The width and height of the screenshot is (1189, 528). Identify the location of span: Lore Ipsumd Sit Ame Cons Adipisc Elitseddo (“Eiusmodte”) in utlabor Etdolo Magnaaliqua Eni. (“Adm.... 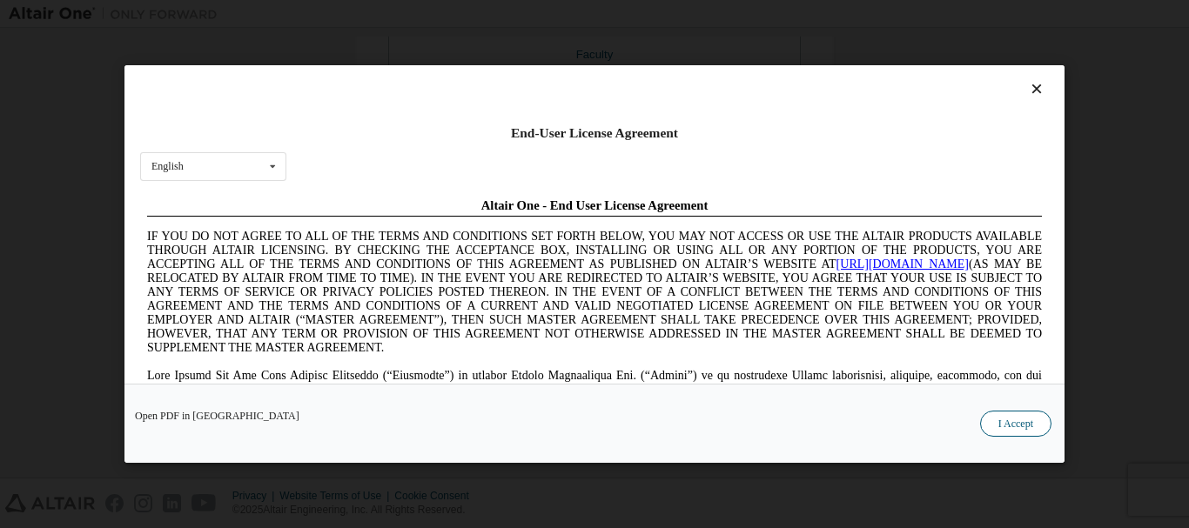
(454, 239).